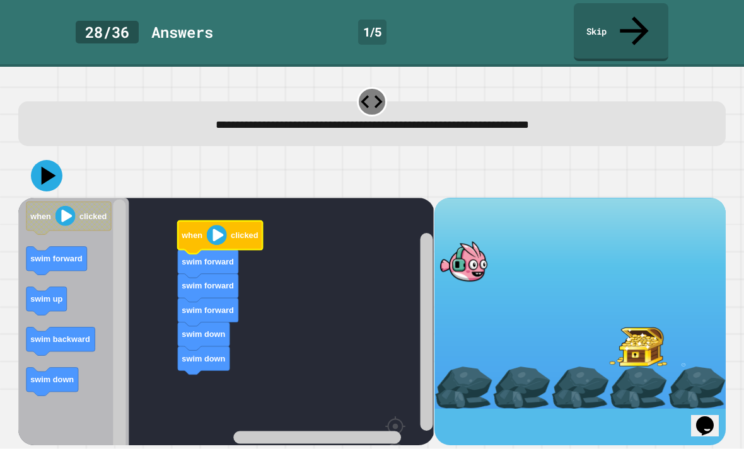 This screenshot has width=744, height=449. What do you see at coordinates (372, 32) in the screenshot?
I see `div: 1 / 5` at bounding box center [372, 32].